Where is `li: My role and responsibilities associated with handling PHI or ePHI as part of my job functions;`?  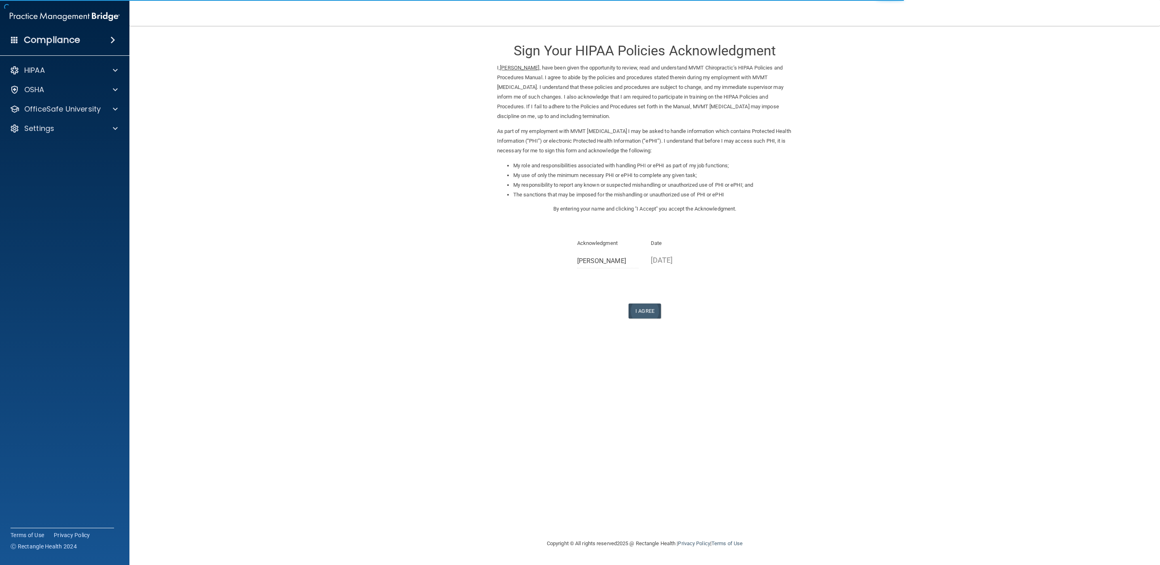
li: My role and responsibilities associated with handling PHI or ePHI as part of my job functions; is located at coordinates (653, 166).